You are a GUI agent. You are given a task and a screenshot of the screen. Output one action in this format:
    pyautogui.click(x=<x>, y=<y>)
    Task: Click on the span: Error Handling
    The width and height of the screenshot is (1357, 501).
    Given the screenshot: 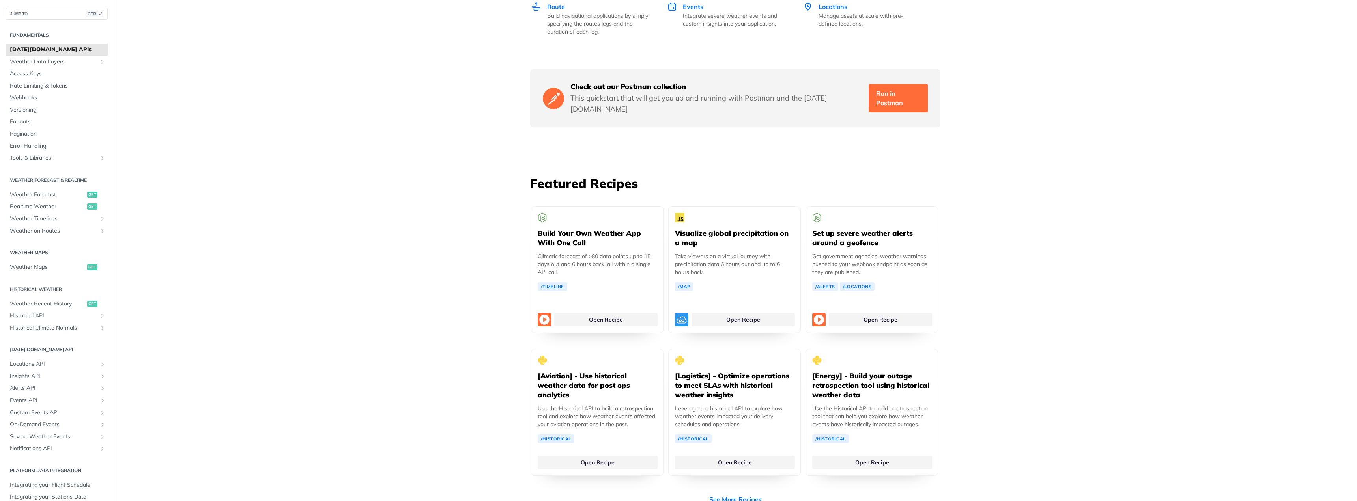 What is the action you would take?
    pyautogui.click(x=58, y=146)
    